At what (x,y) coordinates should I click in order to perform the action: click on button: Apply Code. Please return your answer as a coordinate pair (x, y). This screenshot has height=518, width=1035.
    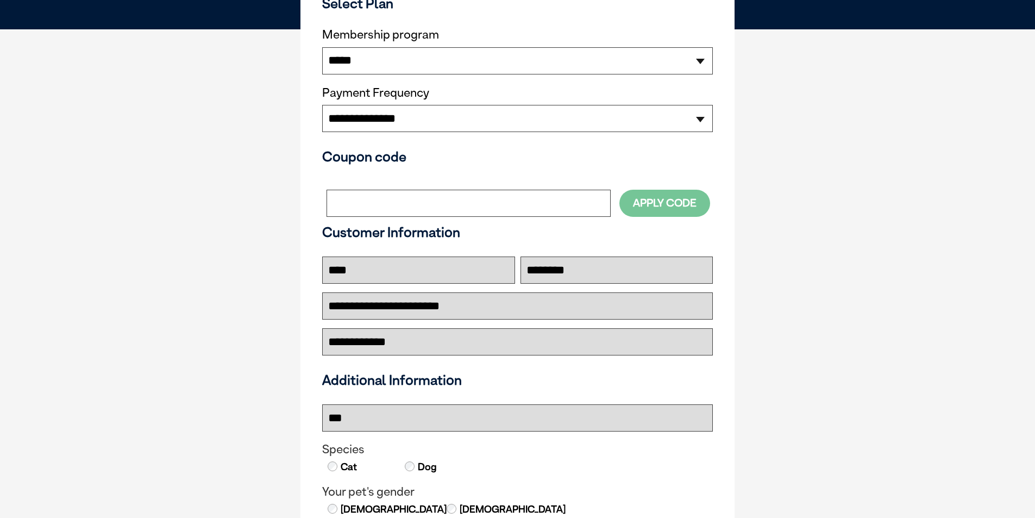
    Looking at the image, I should click on (665, 203).